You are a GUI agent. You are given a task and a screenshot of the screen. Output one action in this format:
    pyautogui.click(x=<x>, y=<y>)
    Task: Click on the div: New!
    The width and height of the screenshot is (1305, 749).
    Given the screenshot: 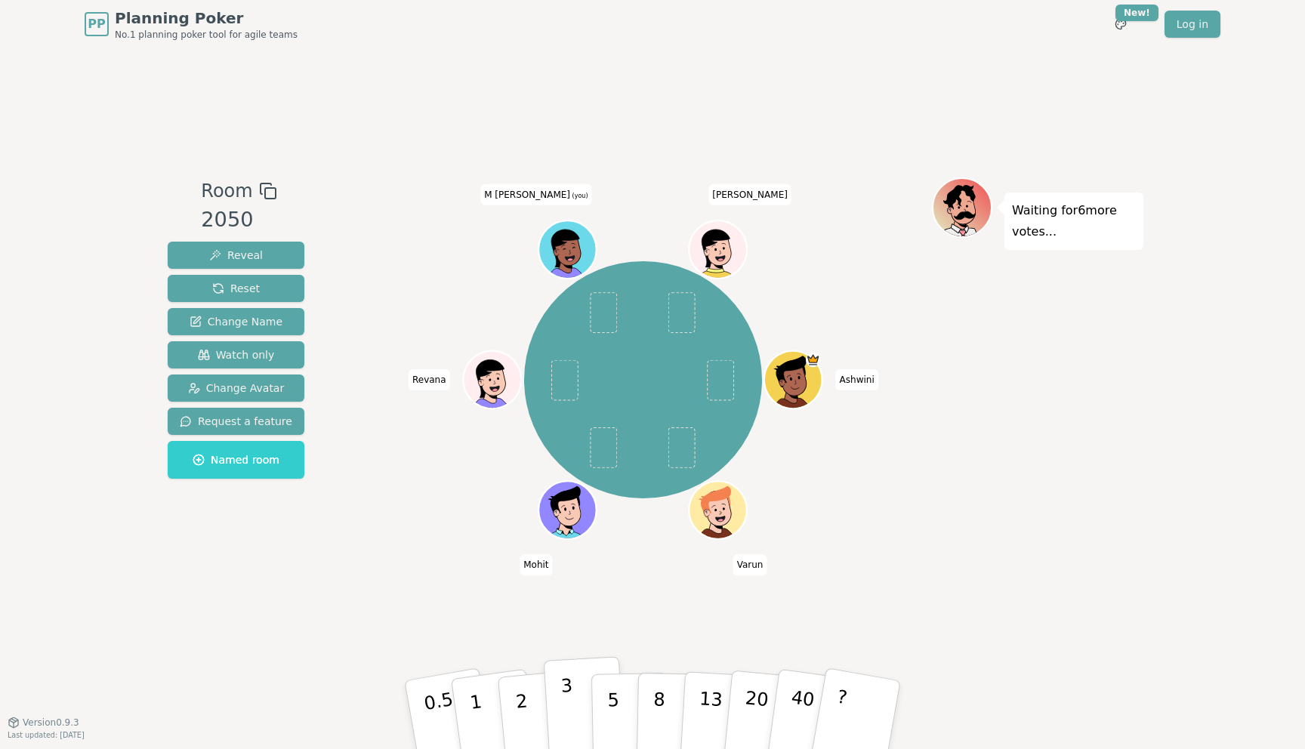 What is the action you would take?
    pyautogui.click(x=1137, y=13)
    